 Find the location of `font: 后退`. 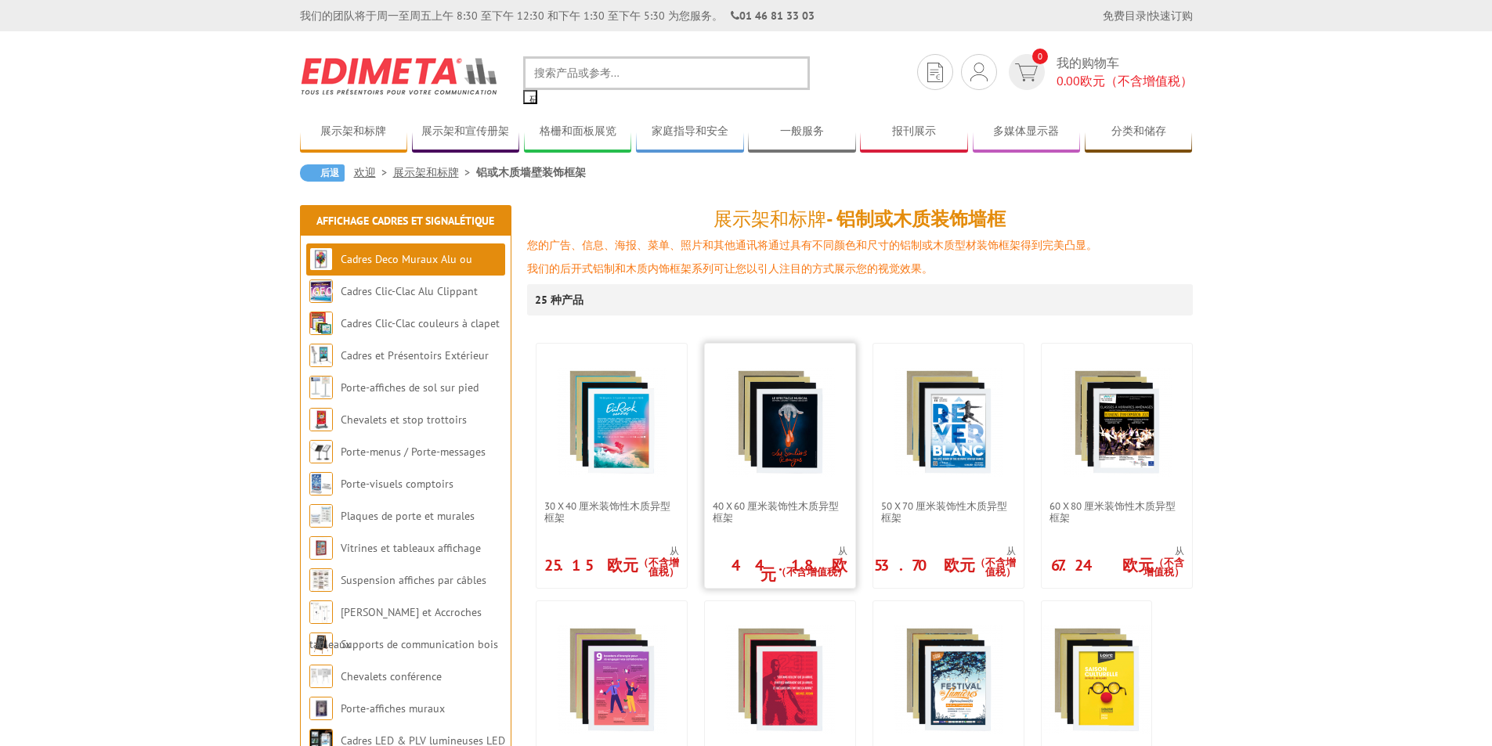

font: 后退 is located at coordinates (330, 172).